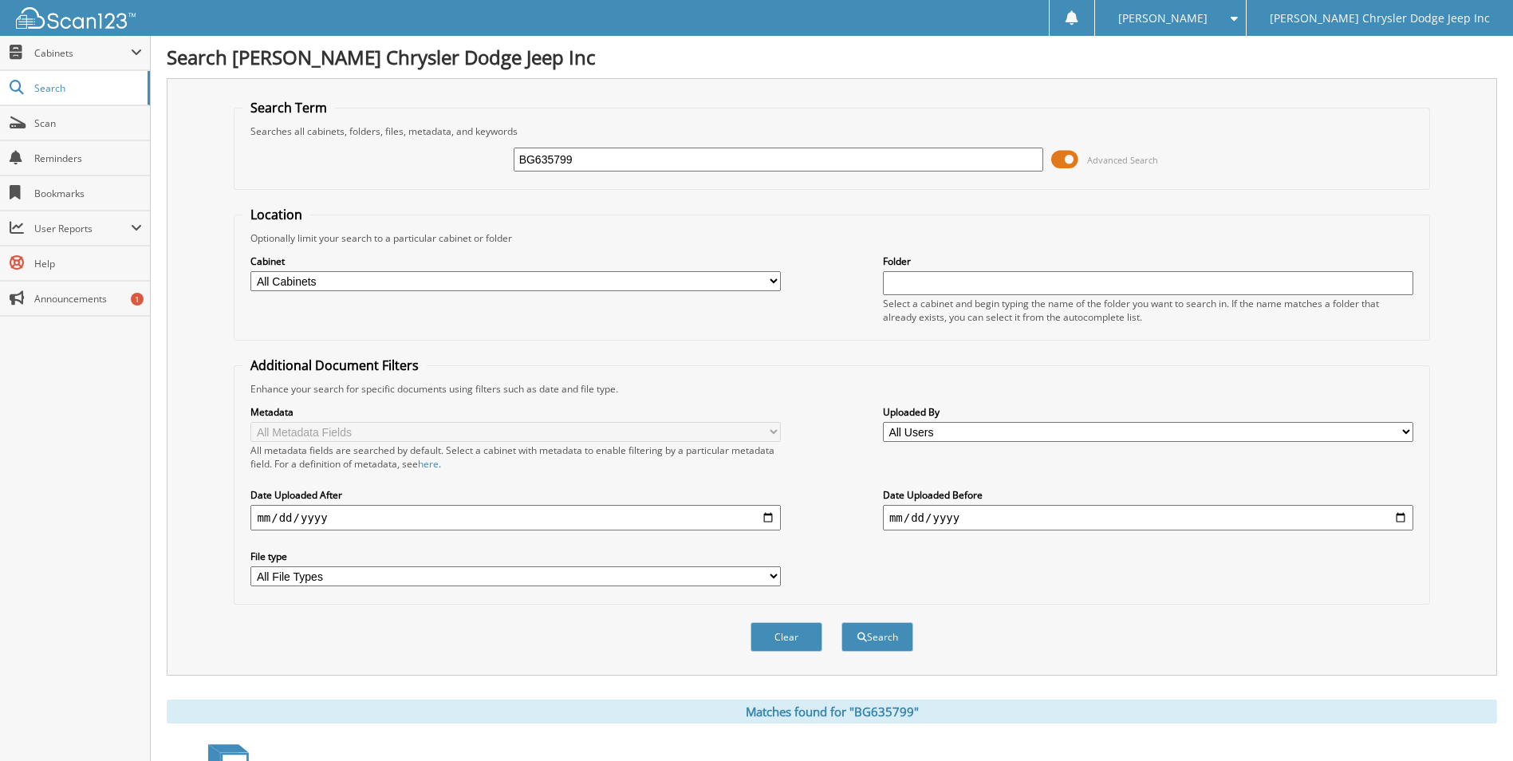 This screenshot has height=761, width=1513. What do you see at coordinates (515, 261) in the screenshot?
I see `label: Cabinet` at bounding box center [515, 261].